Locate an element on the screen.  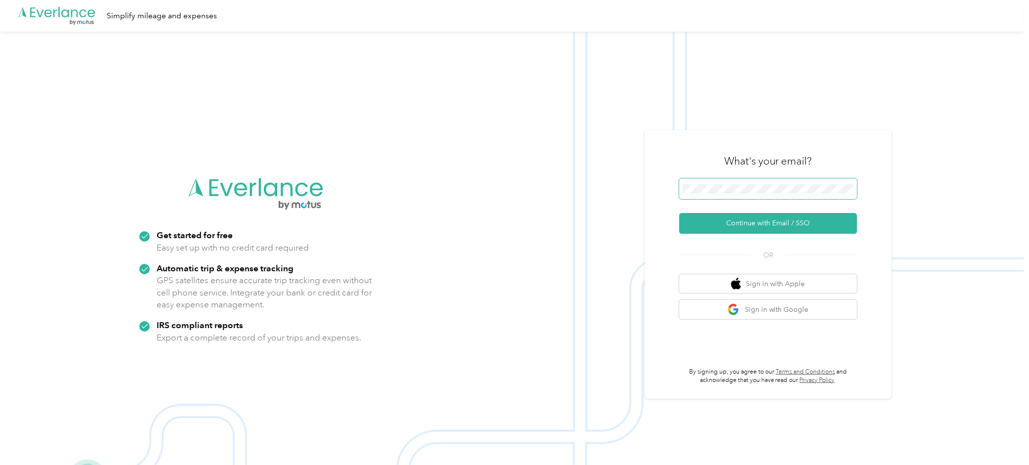
span: OR is located at coordinates (768, 255).